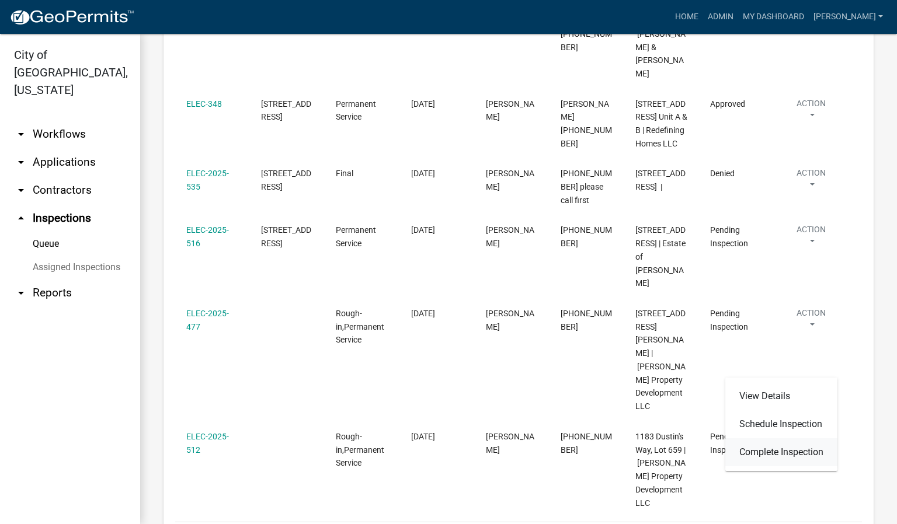  Describe the element at coordinates (207, 320) in the screenshot. I see `a: ELEC-2025-477` at that location.